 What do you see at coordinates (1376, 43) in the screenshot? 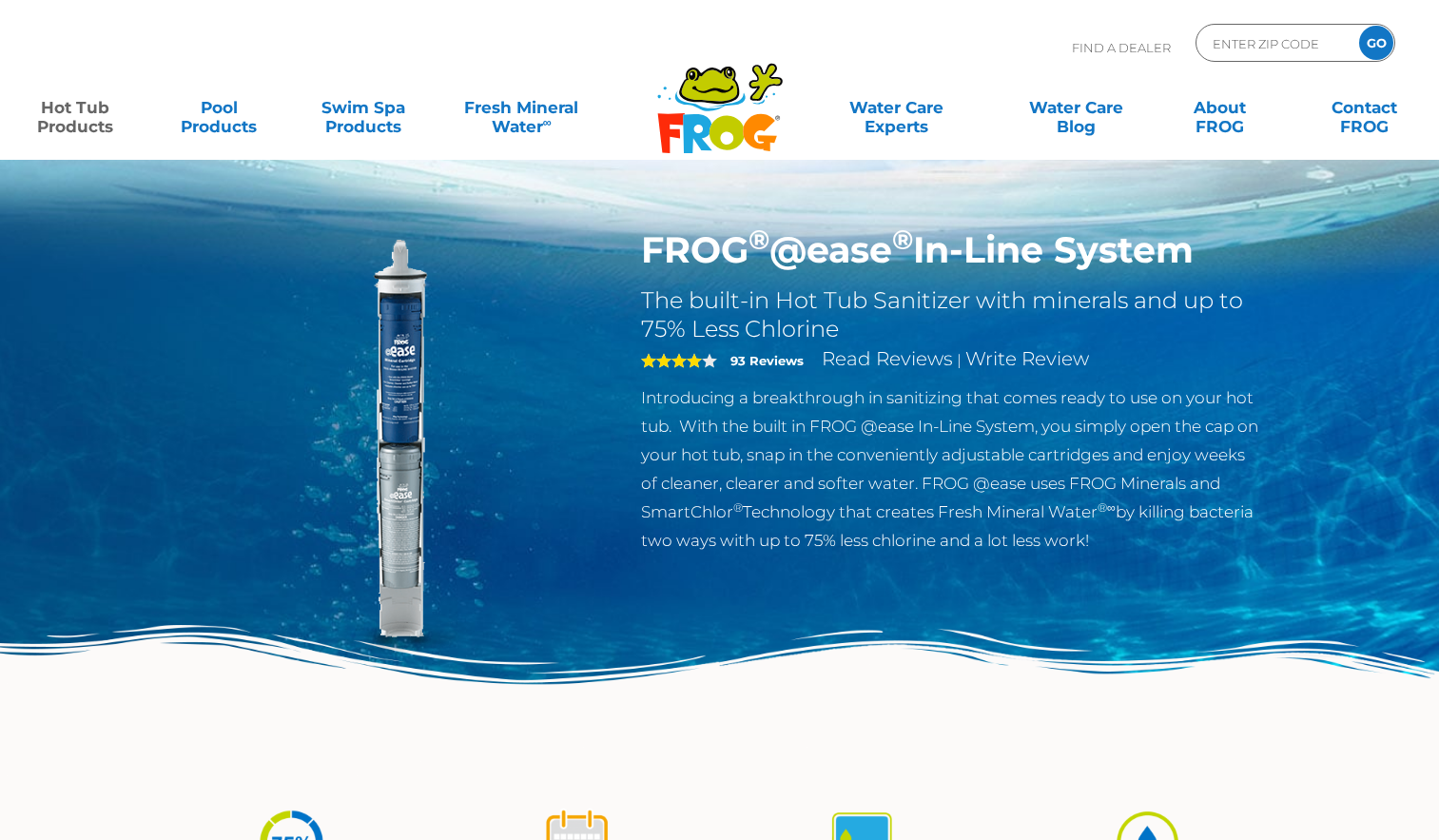
I see `input: GO` at bounding box center [1376, 43].